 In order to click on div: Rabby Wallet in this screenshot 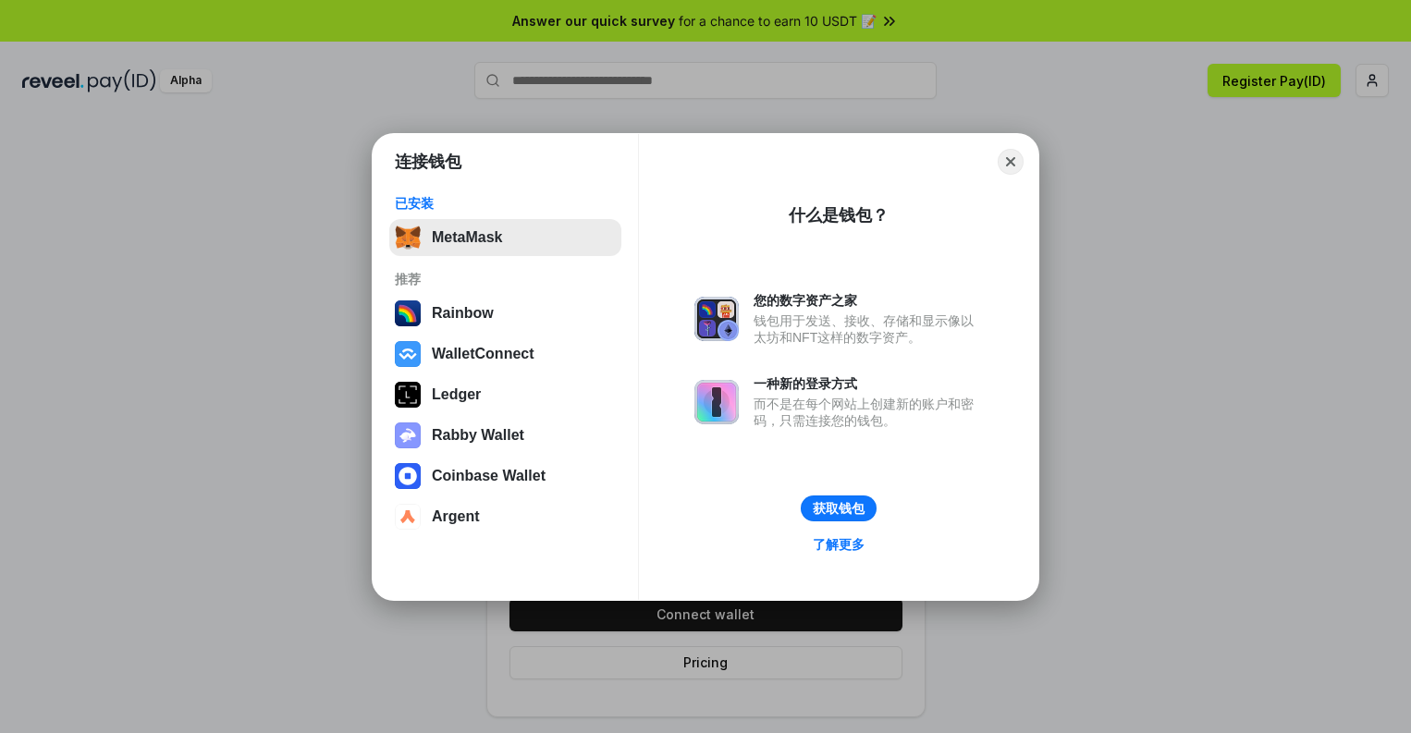, I will do `click(478, 435)`.